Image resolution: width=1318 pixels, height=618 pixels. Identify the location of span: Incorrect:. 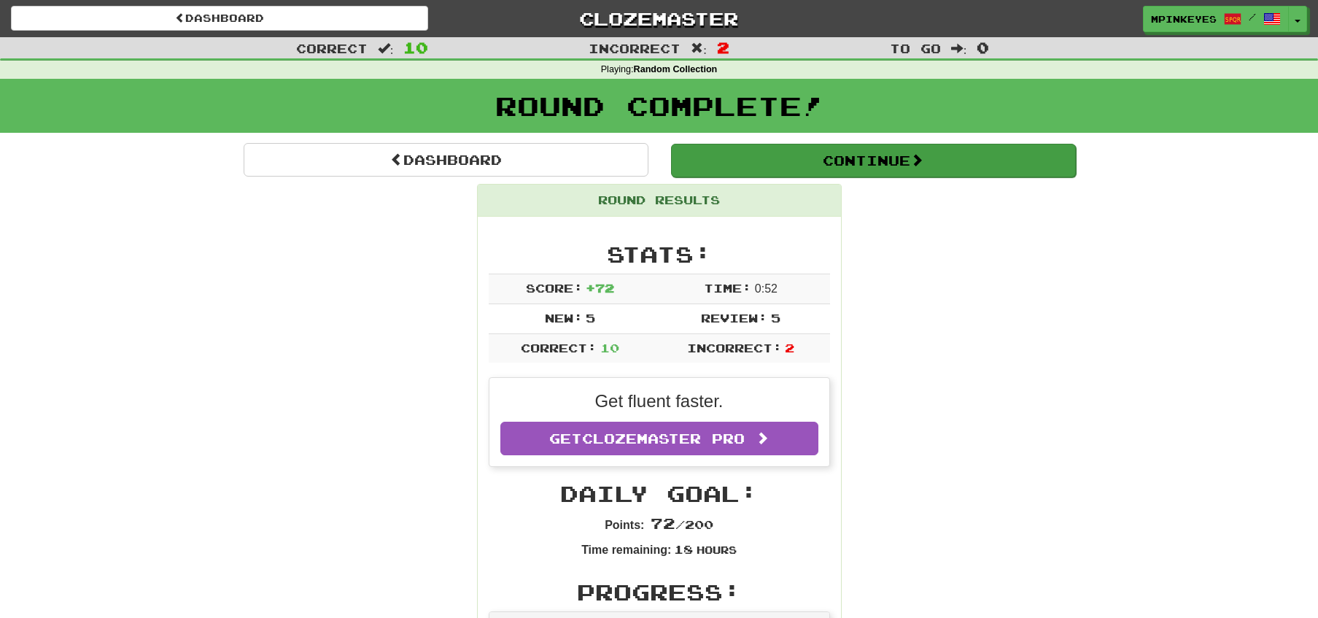
(734, 347).